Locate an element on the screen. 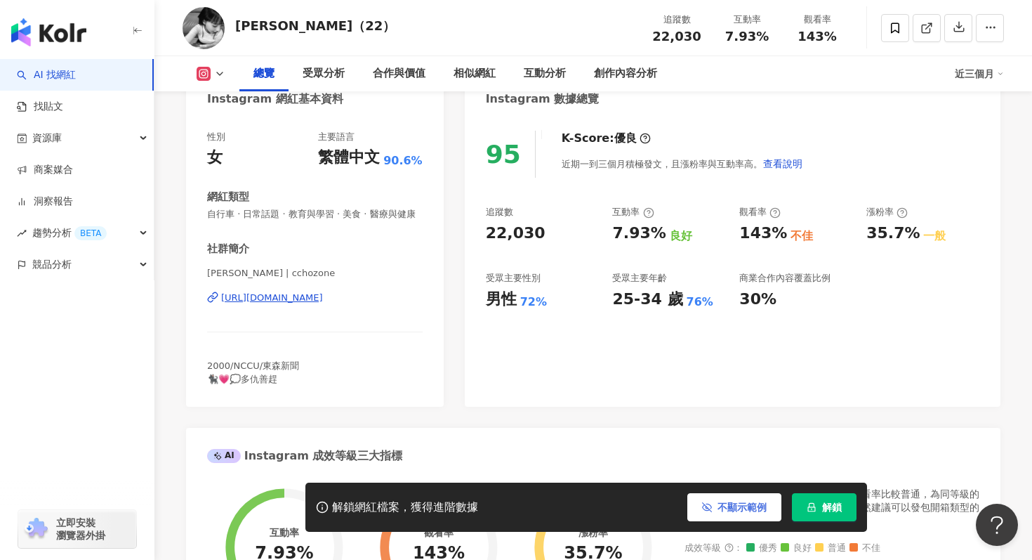 The height and width of the screenshot is (560, 1032). span: 不佳 is located at coordinates (865, 548).